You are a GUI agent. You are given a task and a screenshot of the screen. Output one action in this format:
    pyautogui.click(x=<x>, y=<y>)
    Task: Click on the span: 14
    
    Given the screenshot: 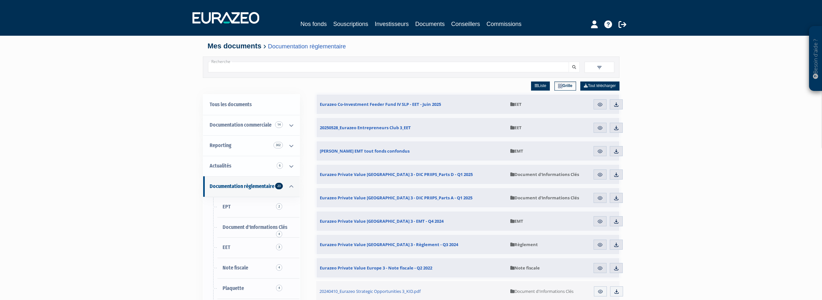 What is the action you would take?
    pyautogui.click(x=279, y=124)
    